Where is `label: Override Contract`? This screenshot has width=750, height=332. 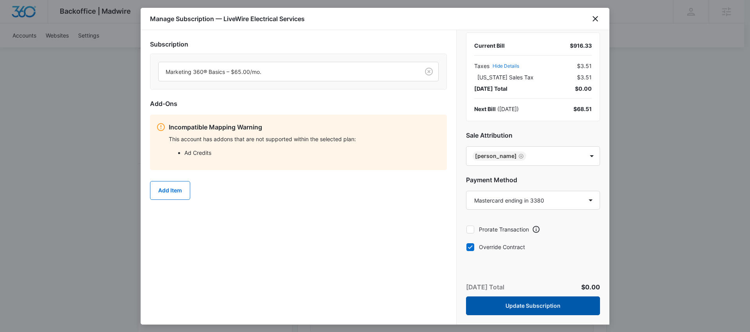
label: Override Contract is located at coordinates (533, 246).